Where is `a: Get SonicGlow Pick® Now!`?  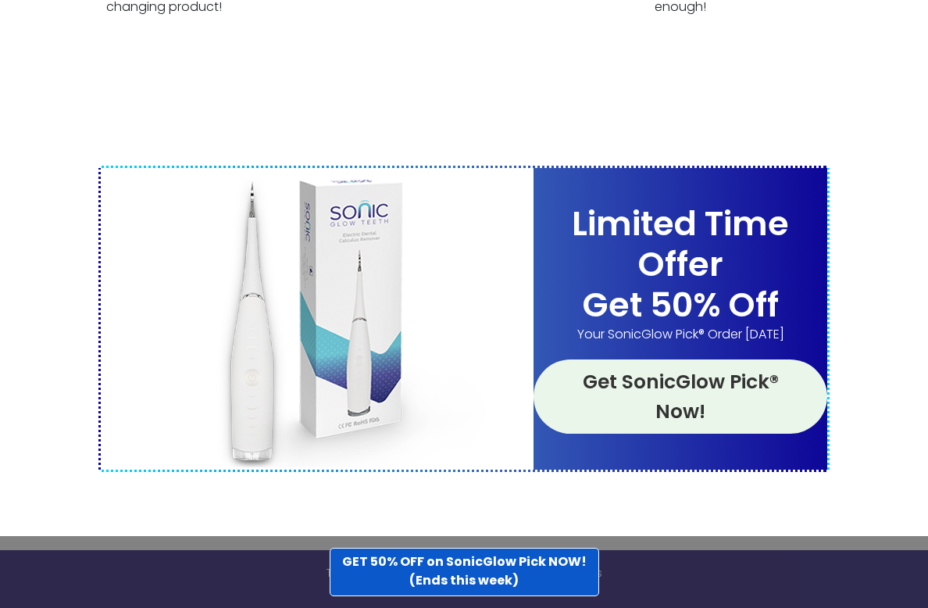 a: Get SonicGlow Pick® Now! is located at coordinates (680, 396).